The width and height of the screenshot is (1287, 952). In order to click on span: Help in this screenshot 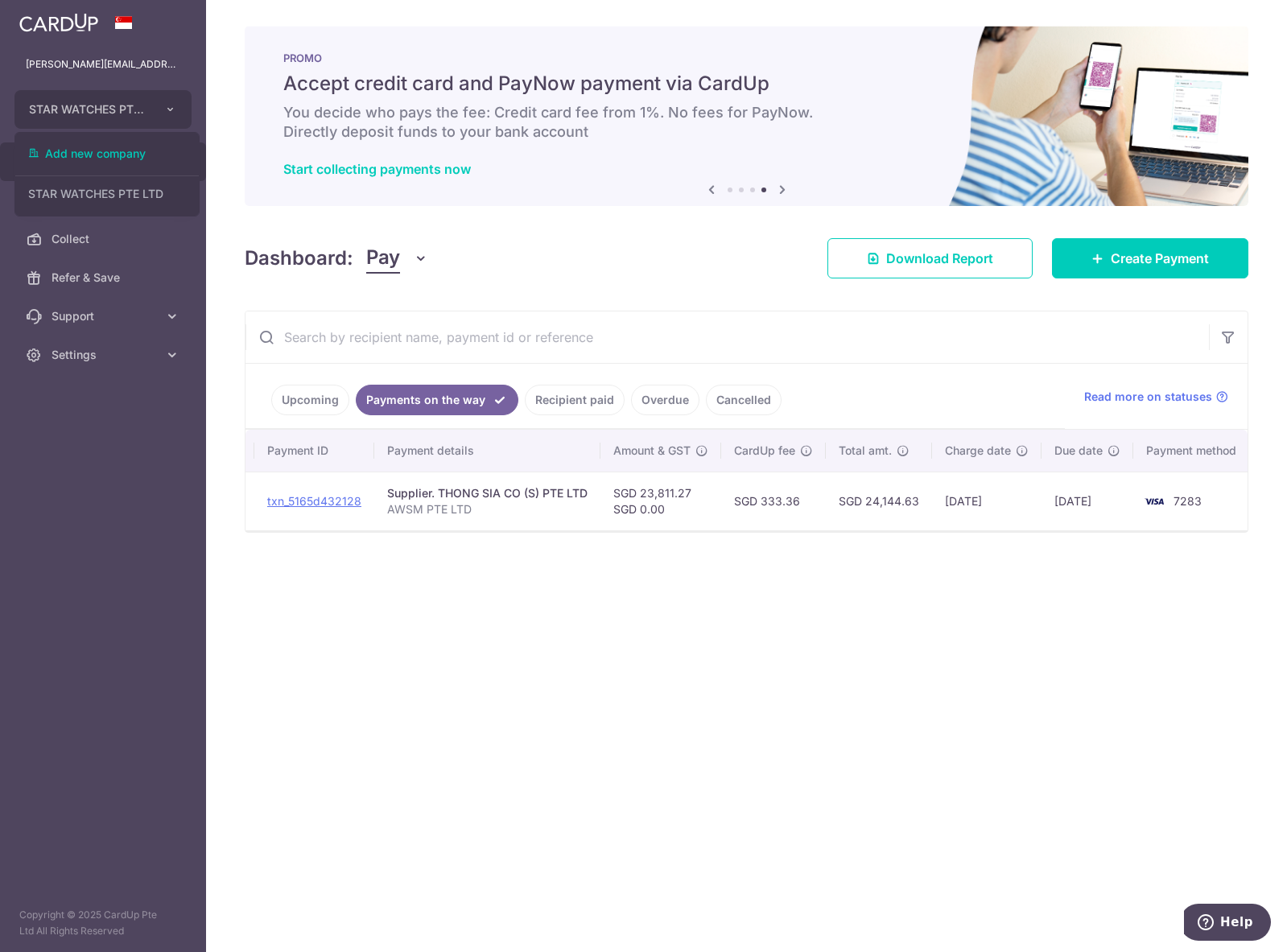, I will do `click(53, 18)`.